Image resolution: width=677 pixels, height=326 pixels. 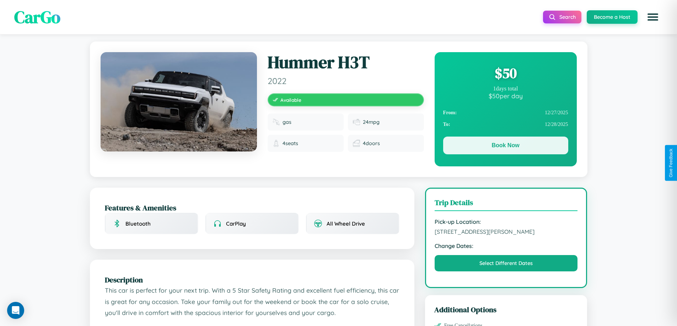 I want to click on button: Select Different Dates, so click(x=506, y=264).